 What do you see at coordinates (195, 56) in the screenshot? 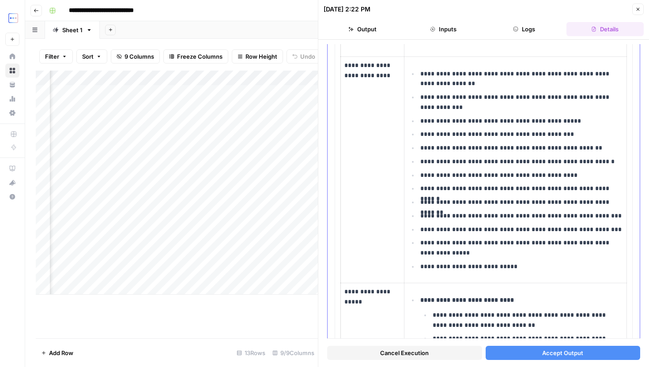
I see `button: Freeze Columns` at bounding box center [195, 56].